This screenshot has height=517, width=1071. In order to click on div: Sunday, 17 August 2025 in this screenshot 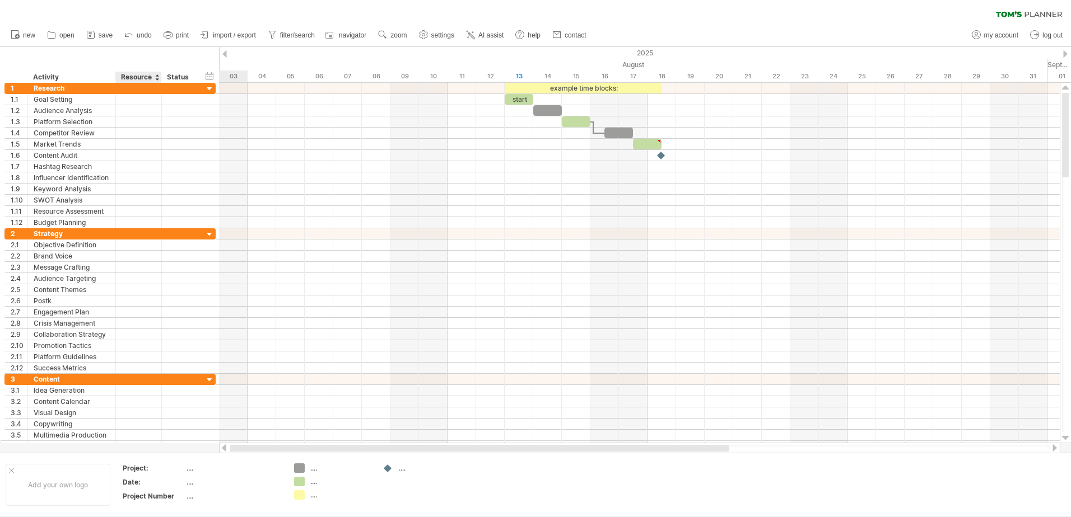, I will do `click(633, 76)`.